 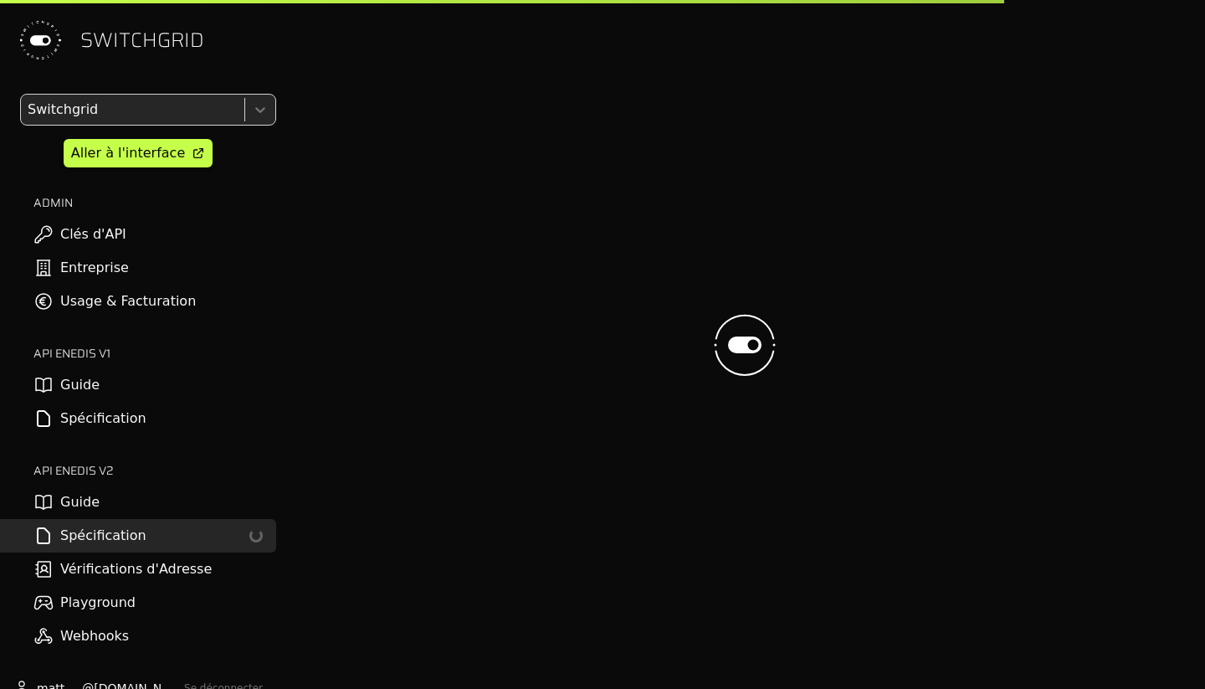 What do you see at coordinates (138, 153) in the screenshot?
I see `a: Aller à l'interface` at bounding box center [138, 153].